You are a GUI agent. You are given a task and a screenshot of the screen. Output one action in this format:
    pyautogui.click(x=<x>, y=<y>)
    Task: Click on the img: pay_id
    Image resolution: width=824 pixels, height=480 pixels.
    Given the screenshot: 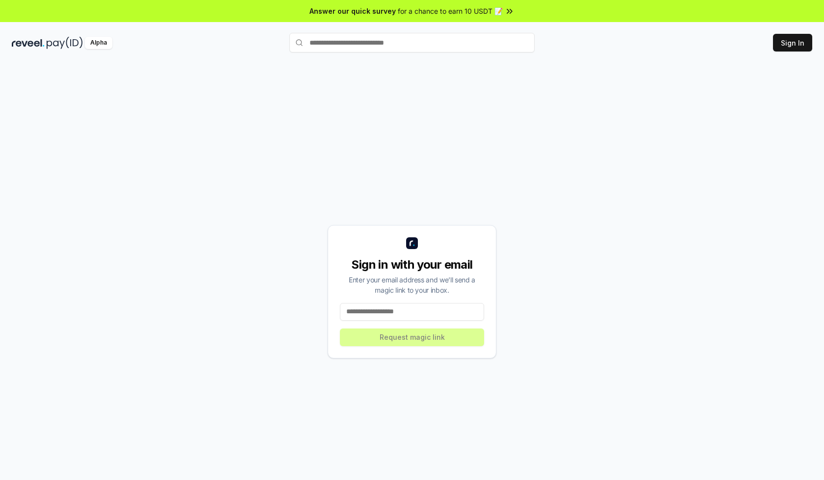 What is the action you would take?
    pyautogui.click(x=65, y=43)
    